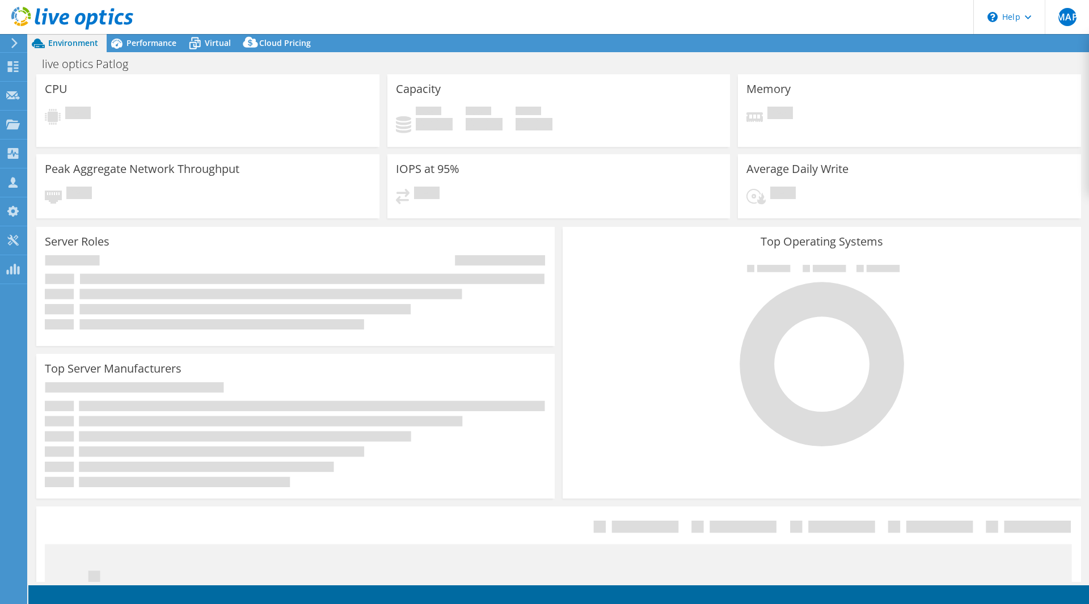 The image size is (1089, 604). Describe the element at coordinates (478, 112) in the screenshot. I see `span: Free` at that location.